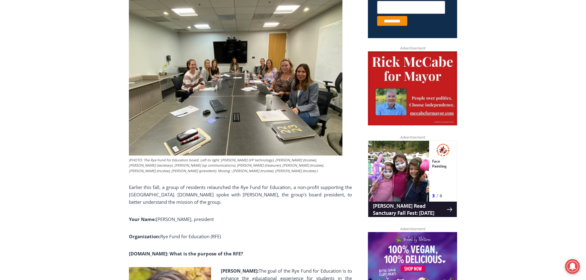 The width and height of the screenshot is (586, 280). Describe the element at coordinates (412, 89) in the screenshot. I see `img: McCabe for Mayor` at that location.